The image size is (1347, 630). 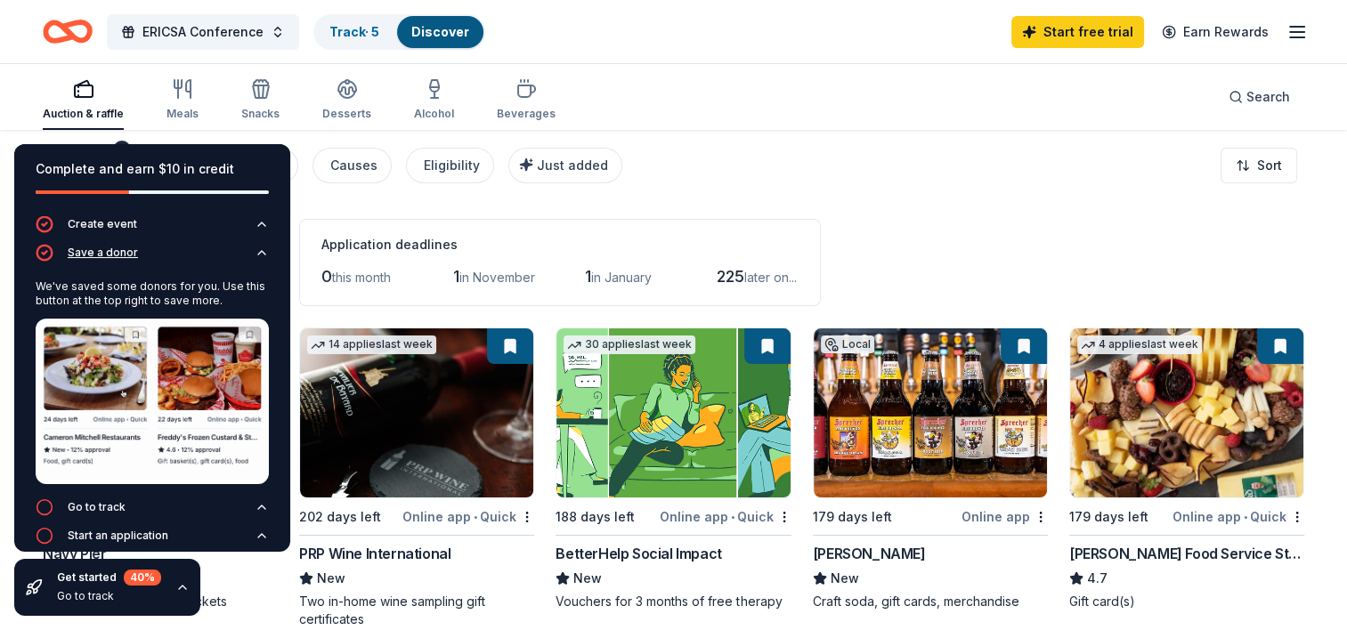 What do you see at coordinates (673, 413) in the screenshot?
I see `img: Image for BetterHelp Social Impact` at bounding box center [673, 413].